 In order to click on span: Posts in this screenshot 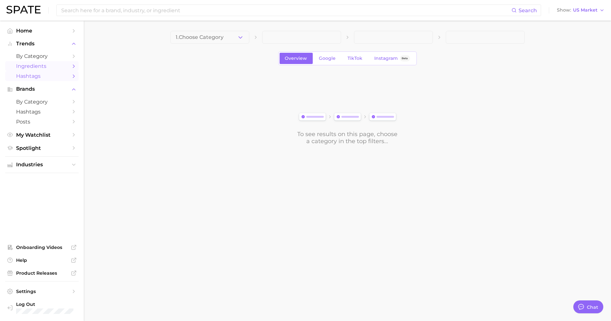, I will do `click(42, 122)`.